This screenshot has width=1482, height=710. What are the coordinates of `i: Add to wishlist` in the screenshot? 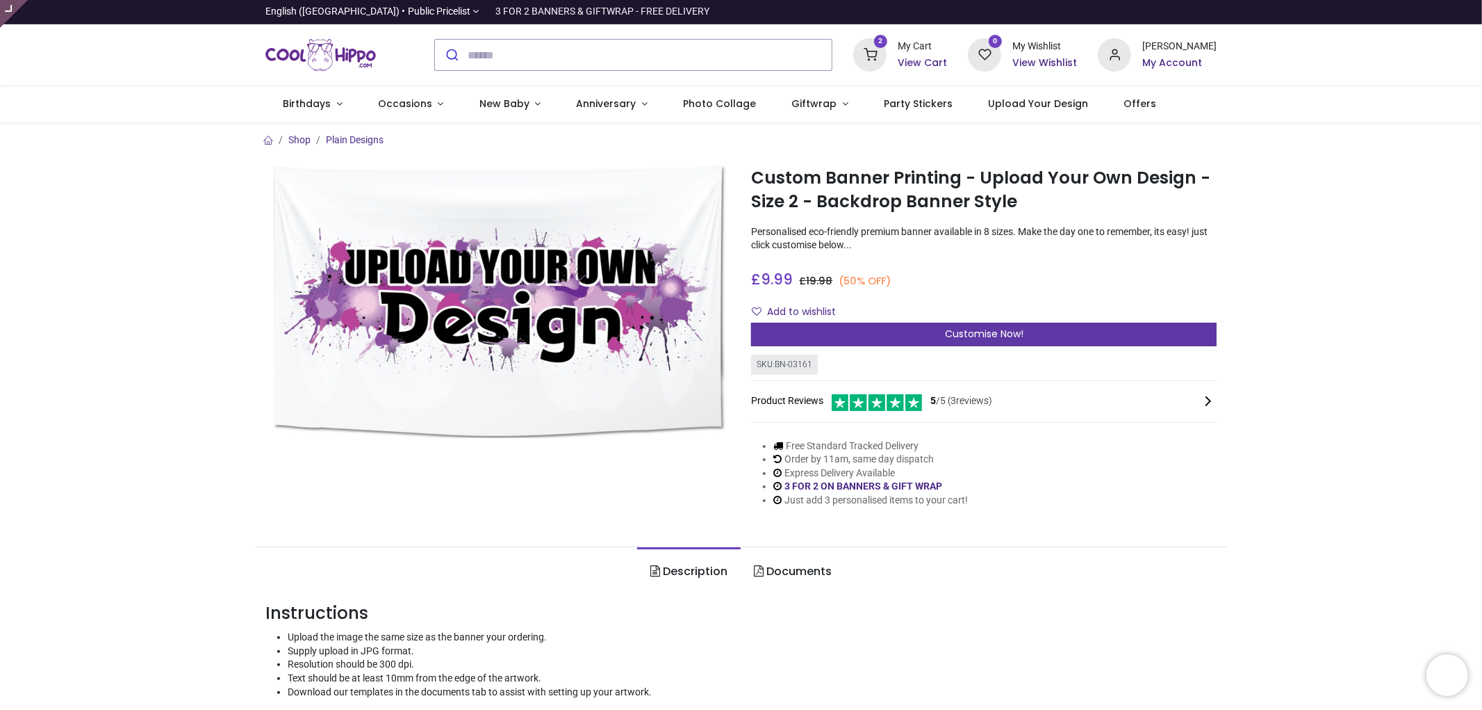 It's located at (757, 311).